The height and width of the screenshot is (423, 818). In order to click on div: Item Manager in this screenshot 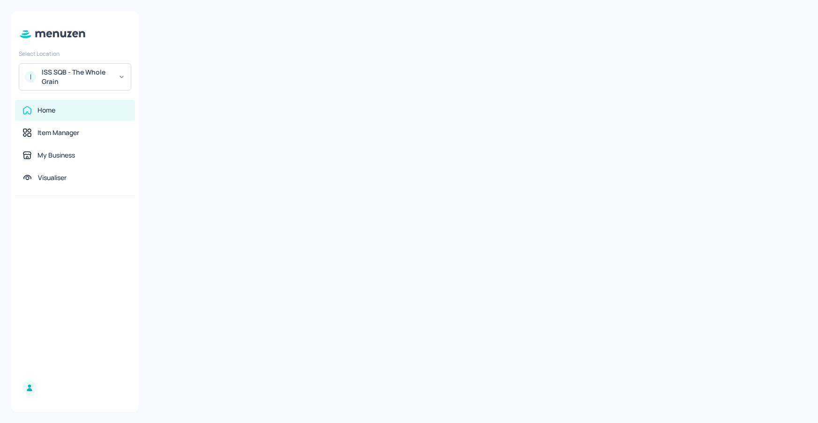, I will do `click(58, 133)`.